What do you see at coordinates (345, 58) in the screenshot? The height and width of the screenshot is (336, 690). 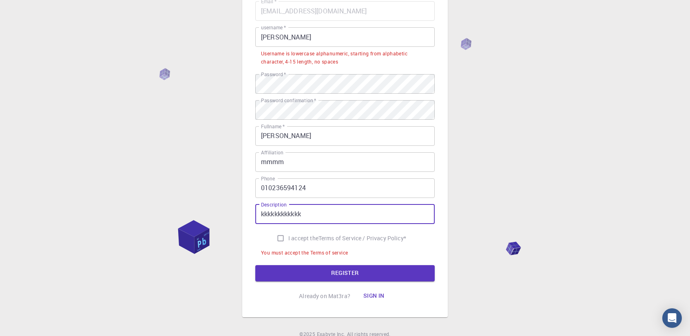 I see `div: Username is lowercase alphanumeric, starting from alphabetic character, 4-15 length, no spaces` at bounding box center [345, 58].